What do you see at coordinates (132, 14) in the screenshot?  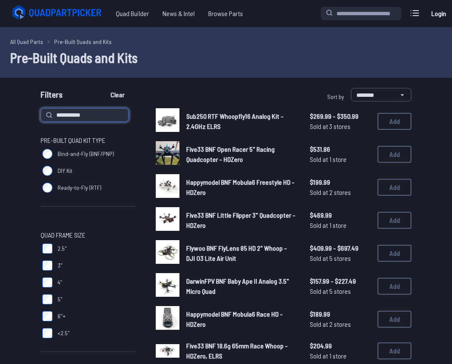 I see `span: Quad Builder` at bounding box center [132, 14].